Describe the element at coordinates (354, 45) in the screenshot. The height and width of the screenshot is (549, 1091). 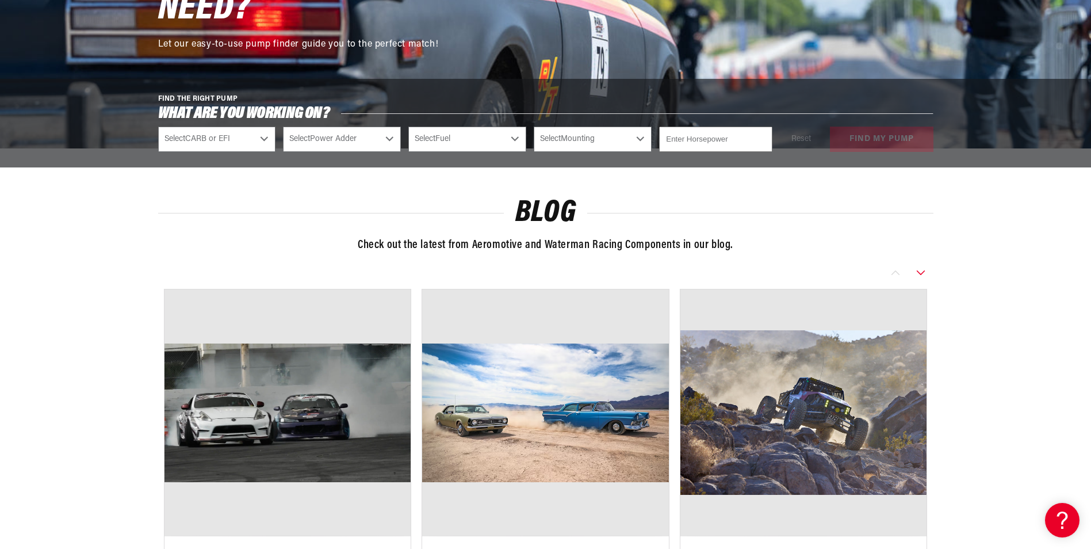
I see `p: Let our easy-to-use pump finder guide you to the perfect match!` at that location.